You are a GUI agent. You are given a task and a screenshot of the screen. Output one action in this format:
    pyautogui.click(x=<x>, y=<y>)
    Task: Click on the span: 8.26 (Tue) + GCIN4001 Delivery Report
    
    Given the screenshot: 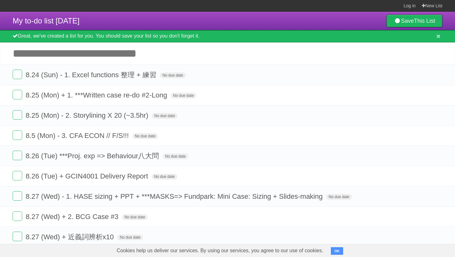 What is the action you would take?
    pyautogui.click(x=88, y=176)
    